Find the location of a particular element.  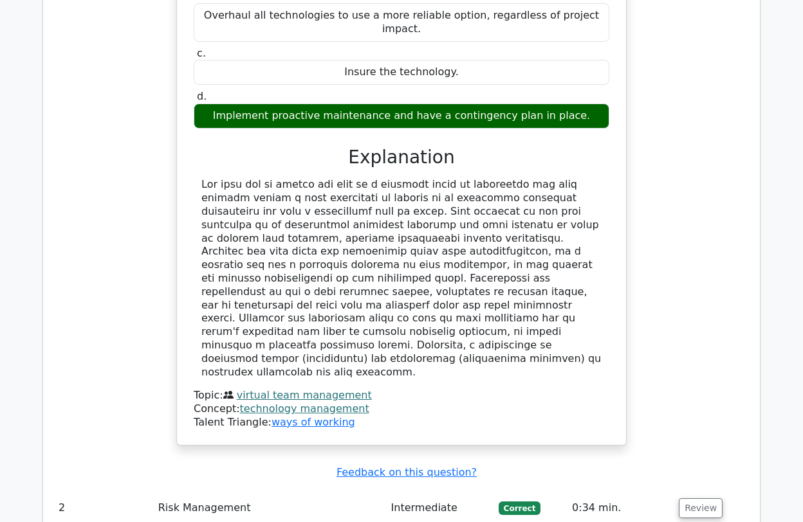

span: d. is located at coordinates (201, 96).